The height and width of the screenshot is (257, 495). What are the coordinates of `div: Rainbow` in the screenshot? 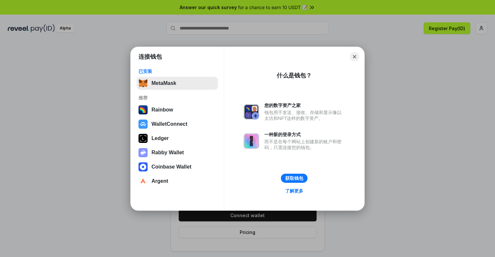 It's located at (162, 110).